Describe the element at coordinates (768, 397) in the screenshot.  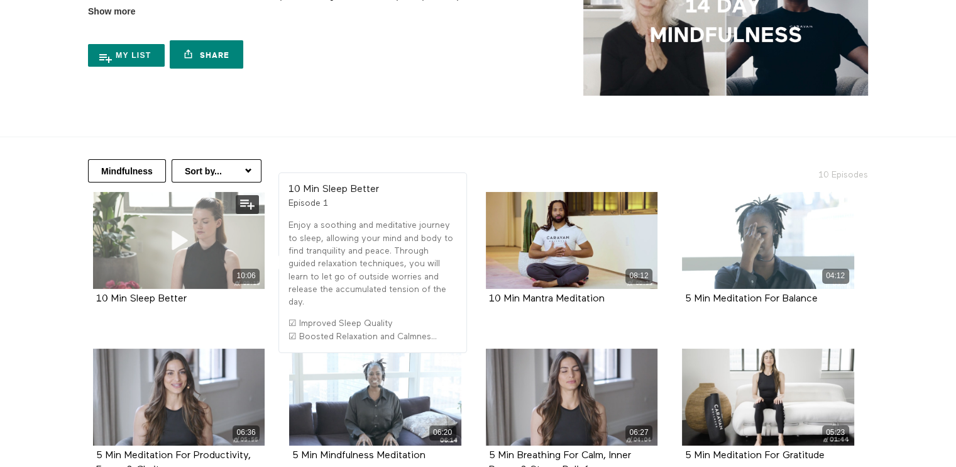
I see `a: 5 Min Meditation For Gratitude 05:23` at that location.